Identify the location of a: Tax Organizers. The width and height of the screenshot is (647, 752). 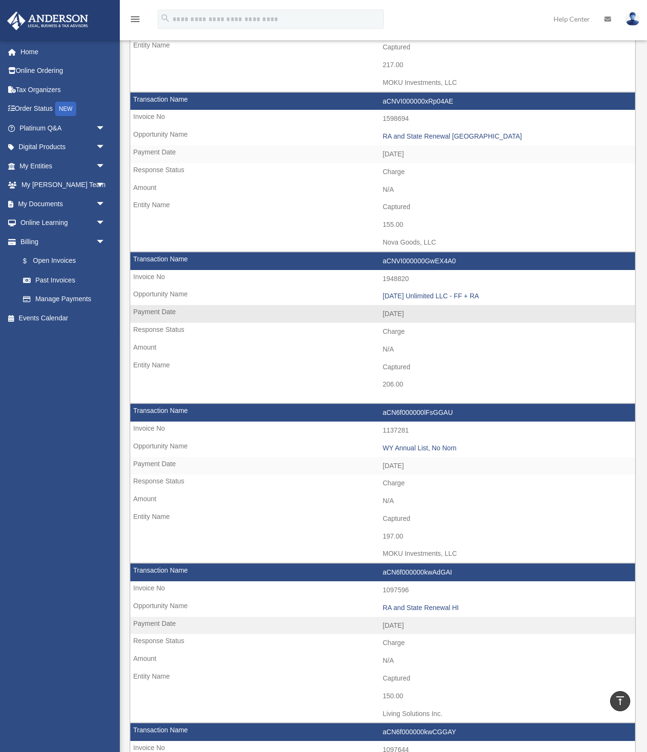
(63, 90).